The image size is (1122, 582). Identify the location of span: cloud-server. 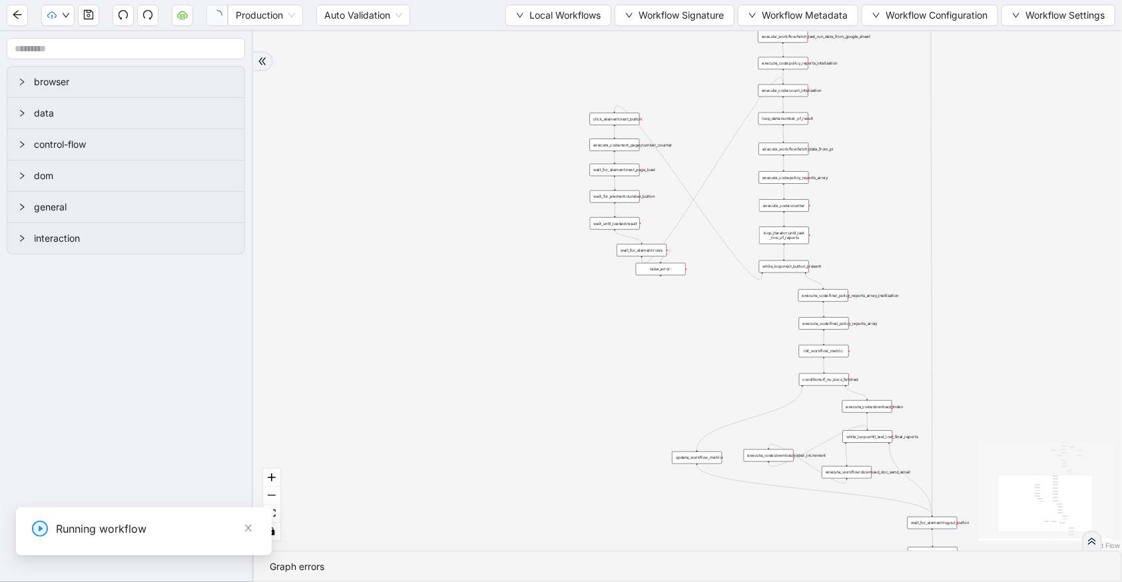
(182, 15).